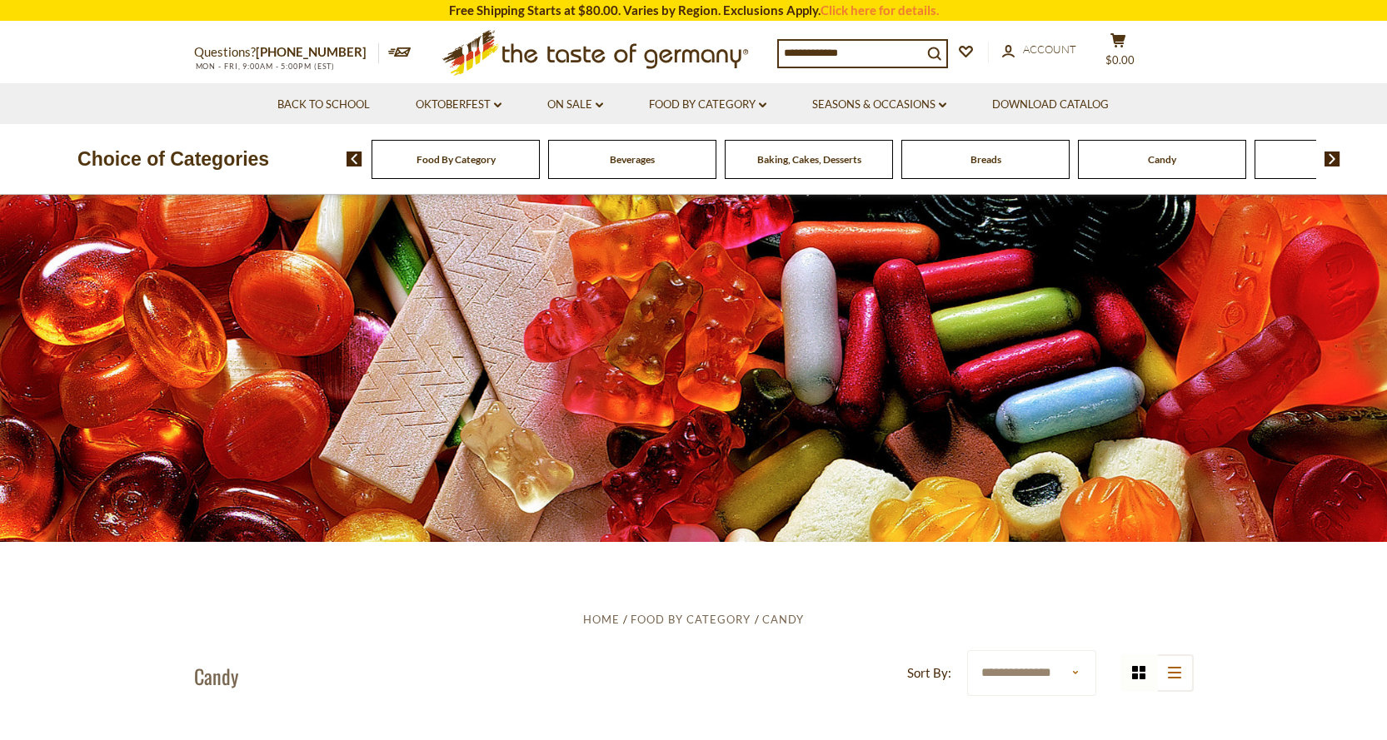  I want to click on button: $0.00, so click(1119, 53).